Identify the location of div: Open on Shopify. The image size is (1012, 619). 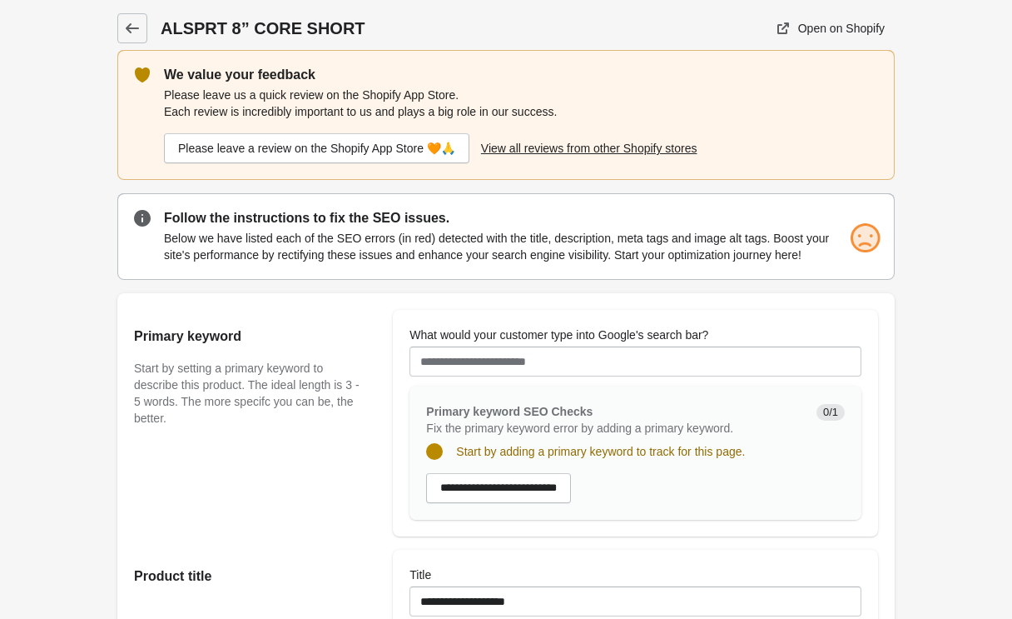
(842, 28).